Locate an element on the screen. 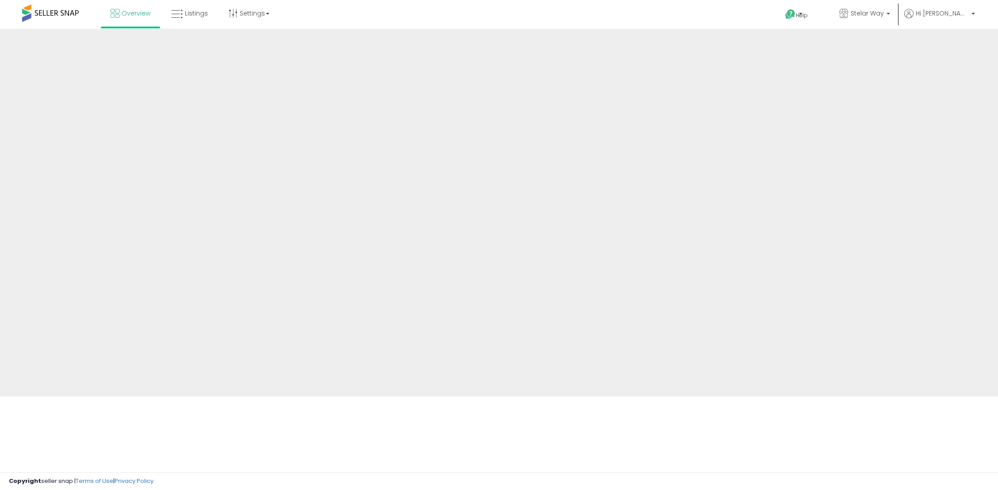 Image resolution: width=998 pixels, height=490 pixels. a: Help is located at coordinates (802, 15).